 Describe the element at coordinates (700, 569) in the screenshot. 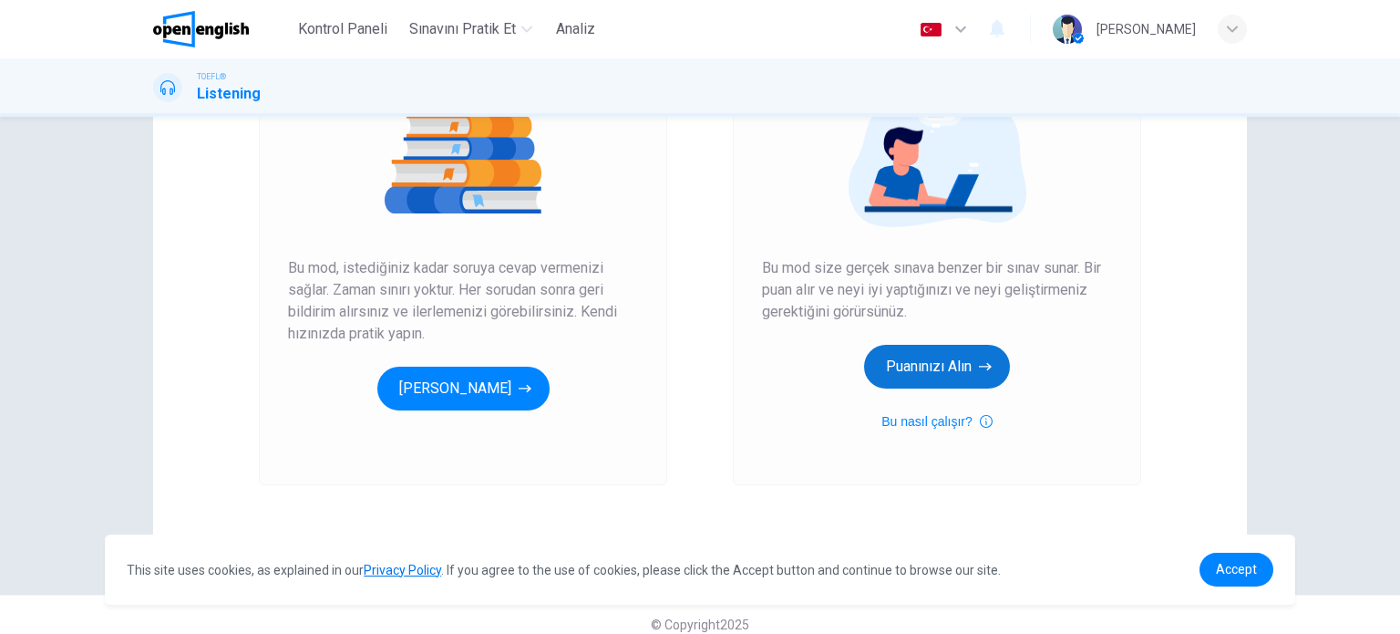

I see `div: cookieconsent` at that location.